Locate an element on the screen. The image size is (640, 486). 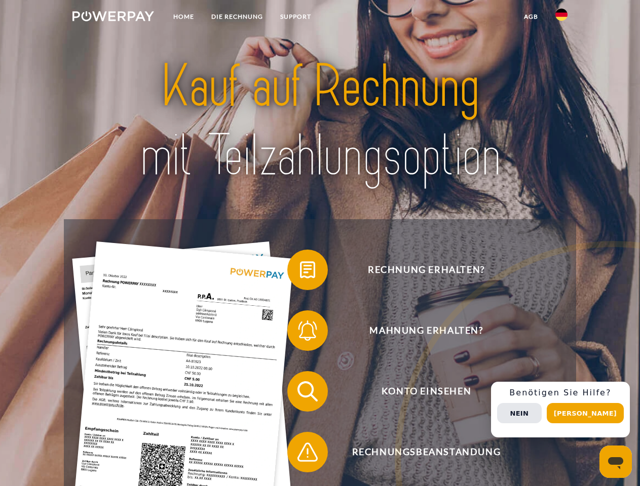
button: Nein is located at coordinates (519, 413).